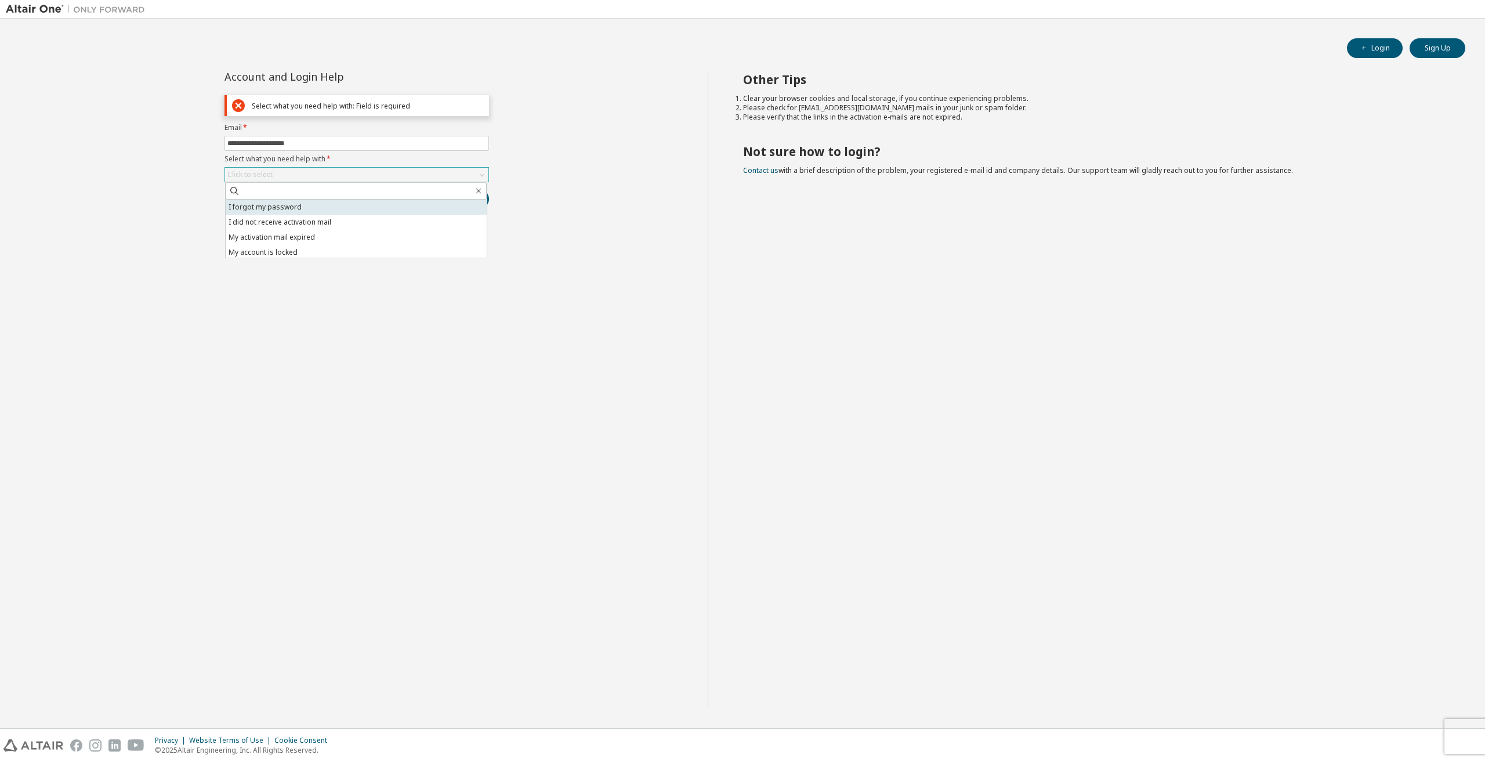  What do you see at coordinates (356, 207) in the screenshot?
I see `li: I forgot my password` at bounding box center [356, 207].